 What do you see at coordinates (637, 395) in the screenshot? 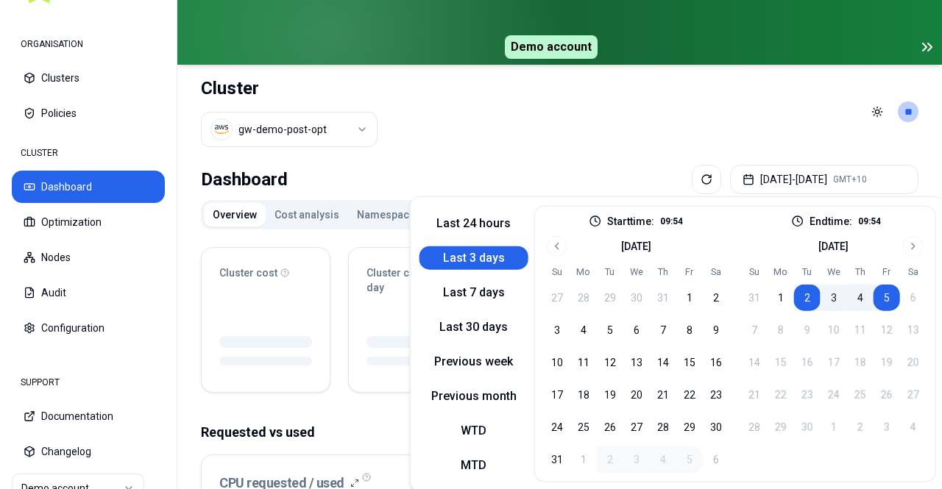
I see `button: 20` at bounding box center [637, 395].